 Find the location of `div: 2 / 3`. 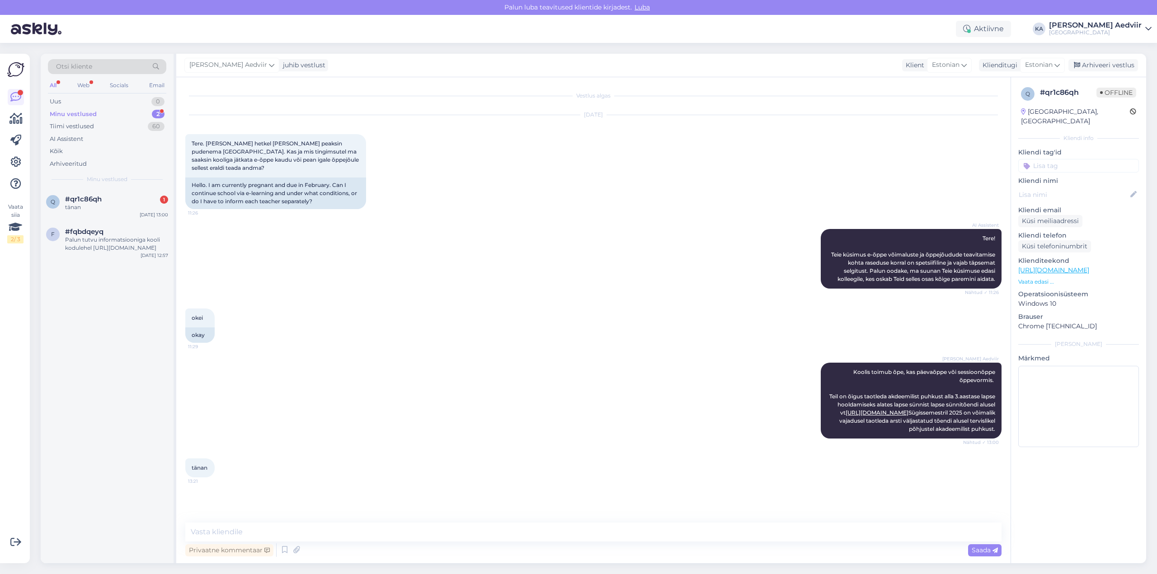

div: 2 / 3 is located at coordinates (15, 240).